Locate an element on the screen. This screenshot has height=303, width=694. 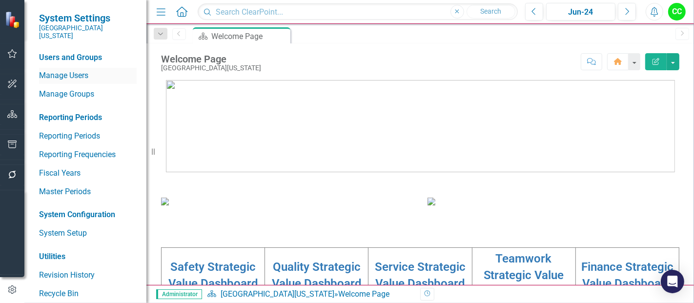
button: Jun-24 is located at coordinates (581, 12).